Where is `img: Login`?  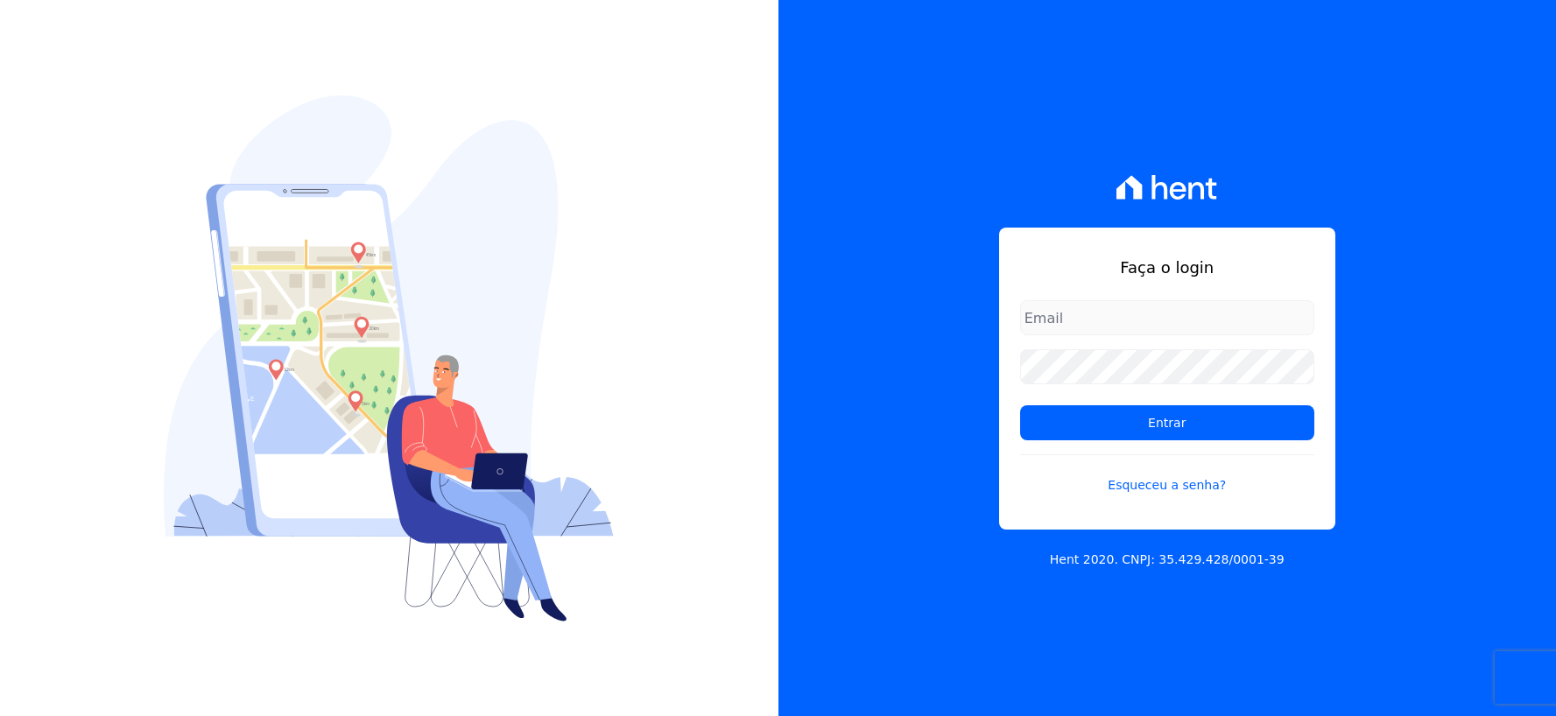 img: Login is located at coordinates (389, 358).